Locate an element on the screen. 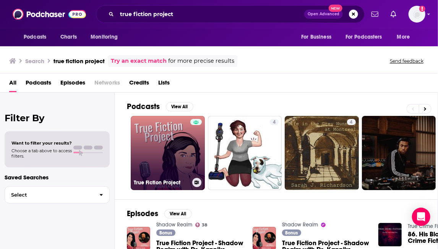 The height and width of the screenshot is (249, 438). p: Saved Searches is located at coordinates (57, 177).